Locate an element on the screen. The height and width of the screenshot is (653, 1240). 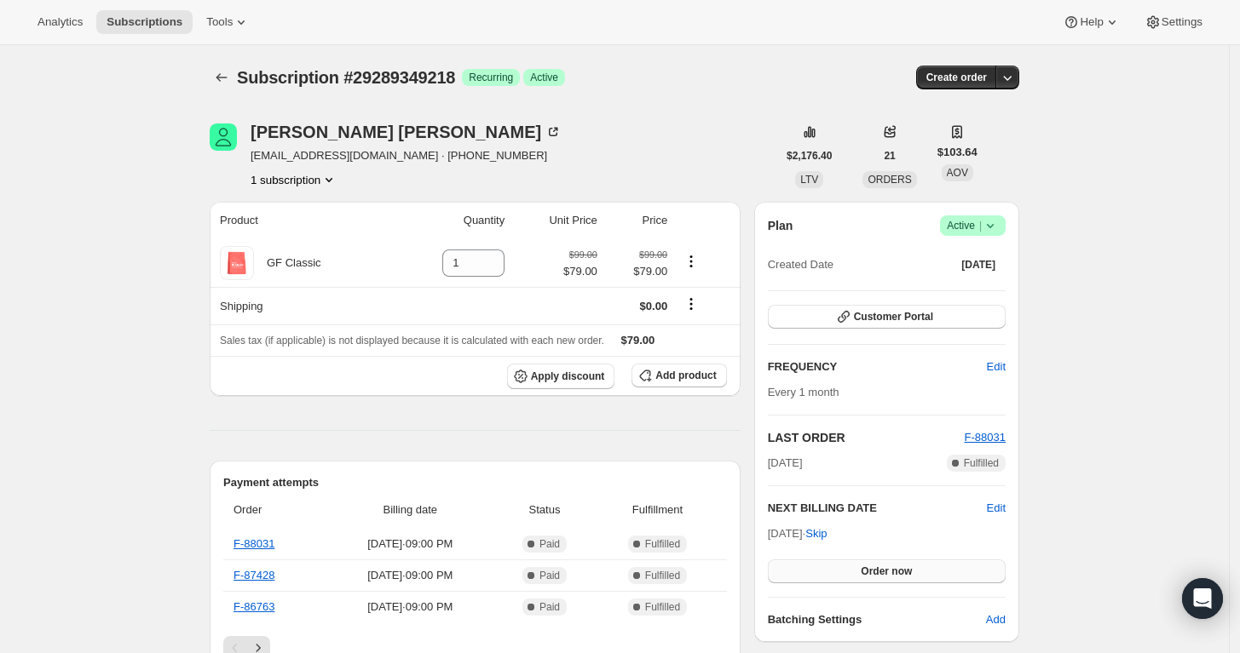
span: Help is located at coordinates (1091, 22).